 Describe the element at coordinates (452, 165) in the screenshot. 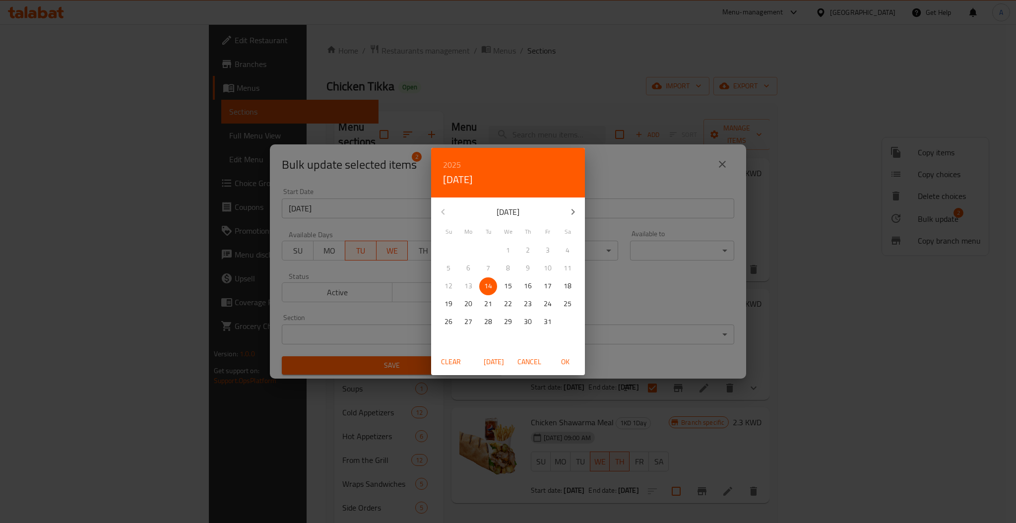

I see `h6: 2025` at that location.